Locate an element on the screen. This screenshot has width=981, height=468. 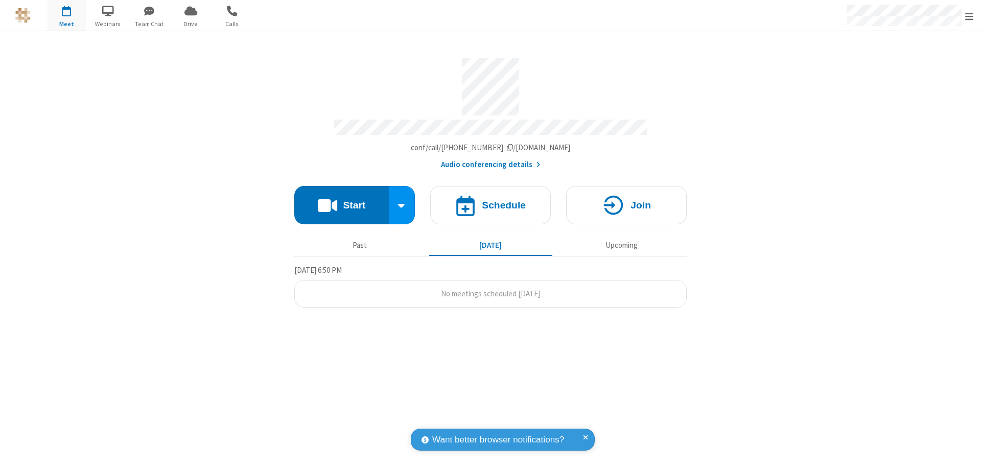
img: QA Selenium DO NOT DELETE OR CHANGE is located at coordinates (23, 15).